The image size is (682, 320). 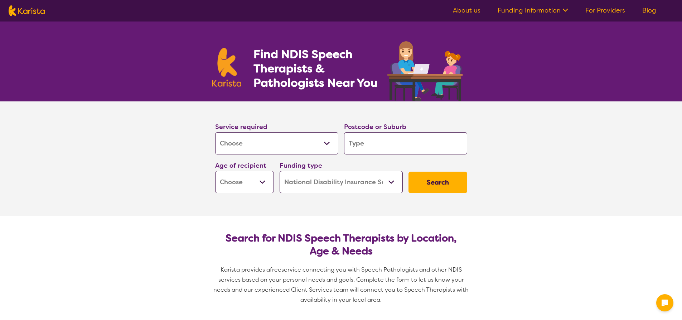 What do you see at coordinates (467, 10) in the screenshot?
I see `a: About us` at bounding box center [467, 10].